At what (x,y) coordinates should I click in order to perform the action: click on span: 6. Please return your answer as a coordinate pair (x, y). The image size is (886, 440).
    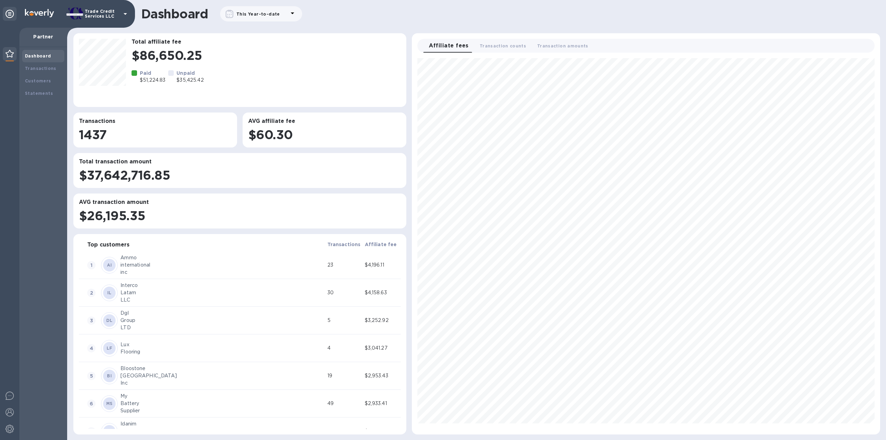
    Looking at the image, I should click on (91, 403).